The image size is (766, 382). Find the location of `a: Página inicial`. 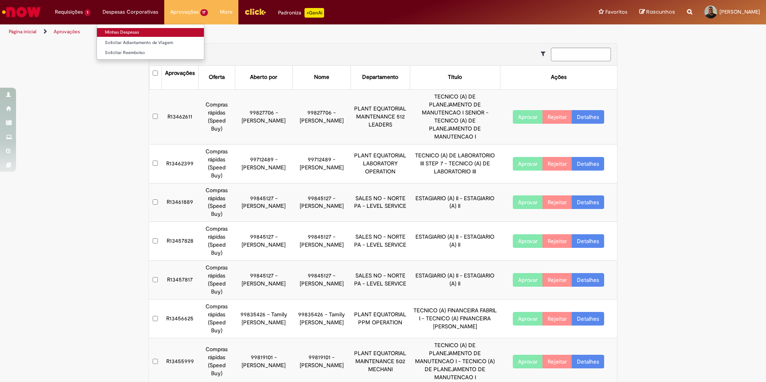

a: Página inicial is located at coordinates (22, 32).